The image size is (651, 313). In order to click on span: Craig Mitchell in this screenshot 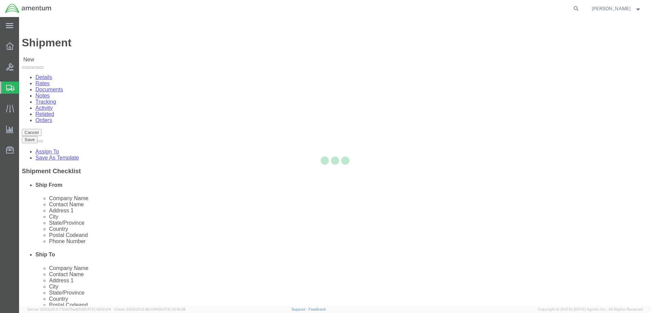, I will do `click(611, 9)`.